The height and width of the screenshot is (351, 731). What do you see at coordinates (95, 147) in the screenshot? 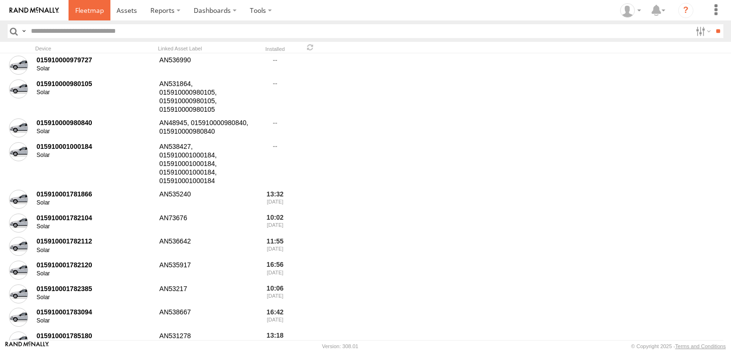
I see `div: 015910001000184` at bounding box center [95, 147].